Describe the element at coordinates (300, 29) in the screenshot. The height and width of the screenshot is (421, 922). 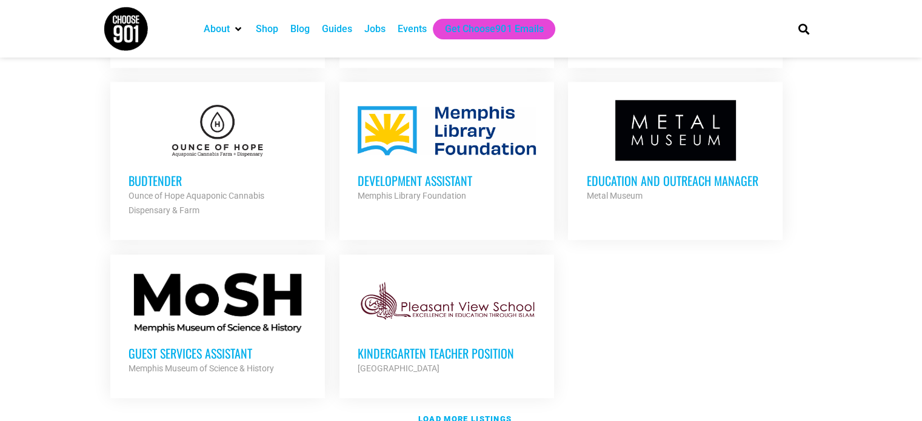
I see `div: Blog` at that location.